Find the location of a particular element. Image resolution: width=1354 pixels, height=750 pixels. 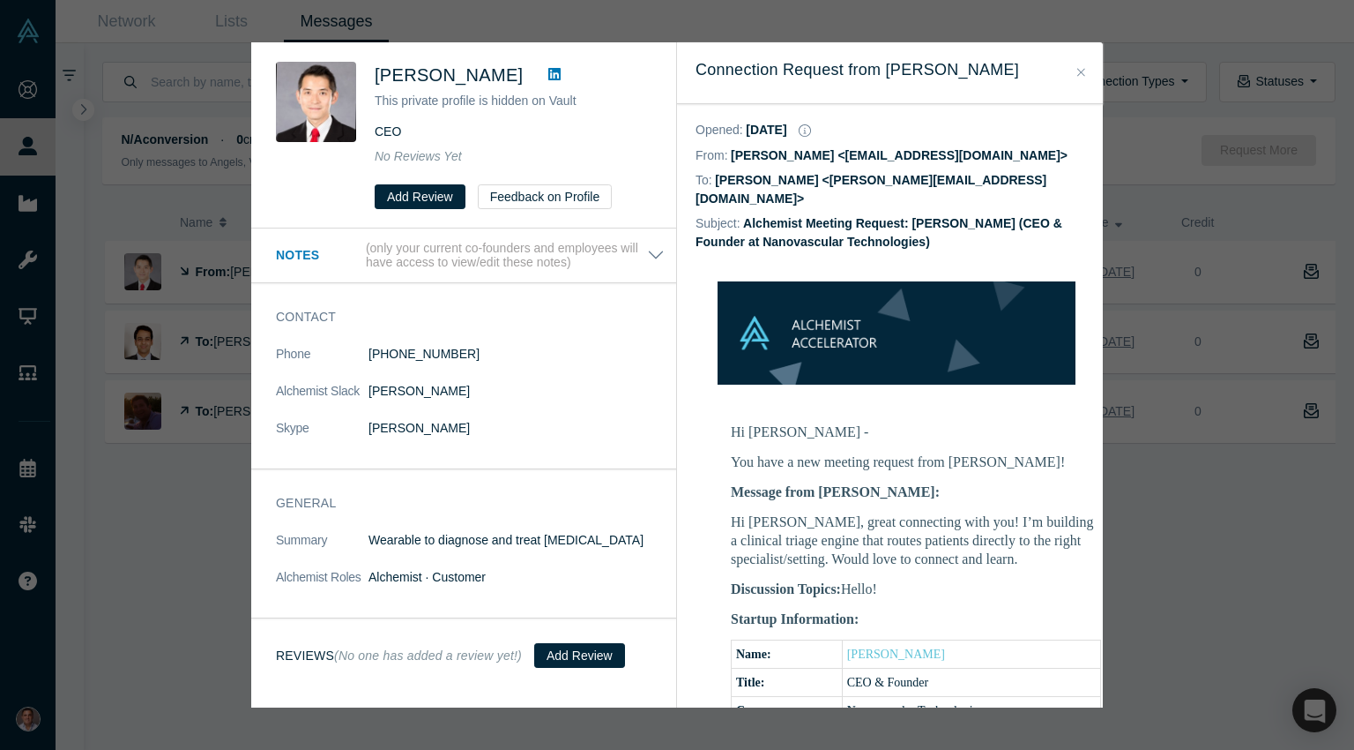

dt: Skype is located at coordinates (322, 437).